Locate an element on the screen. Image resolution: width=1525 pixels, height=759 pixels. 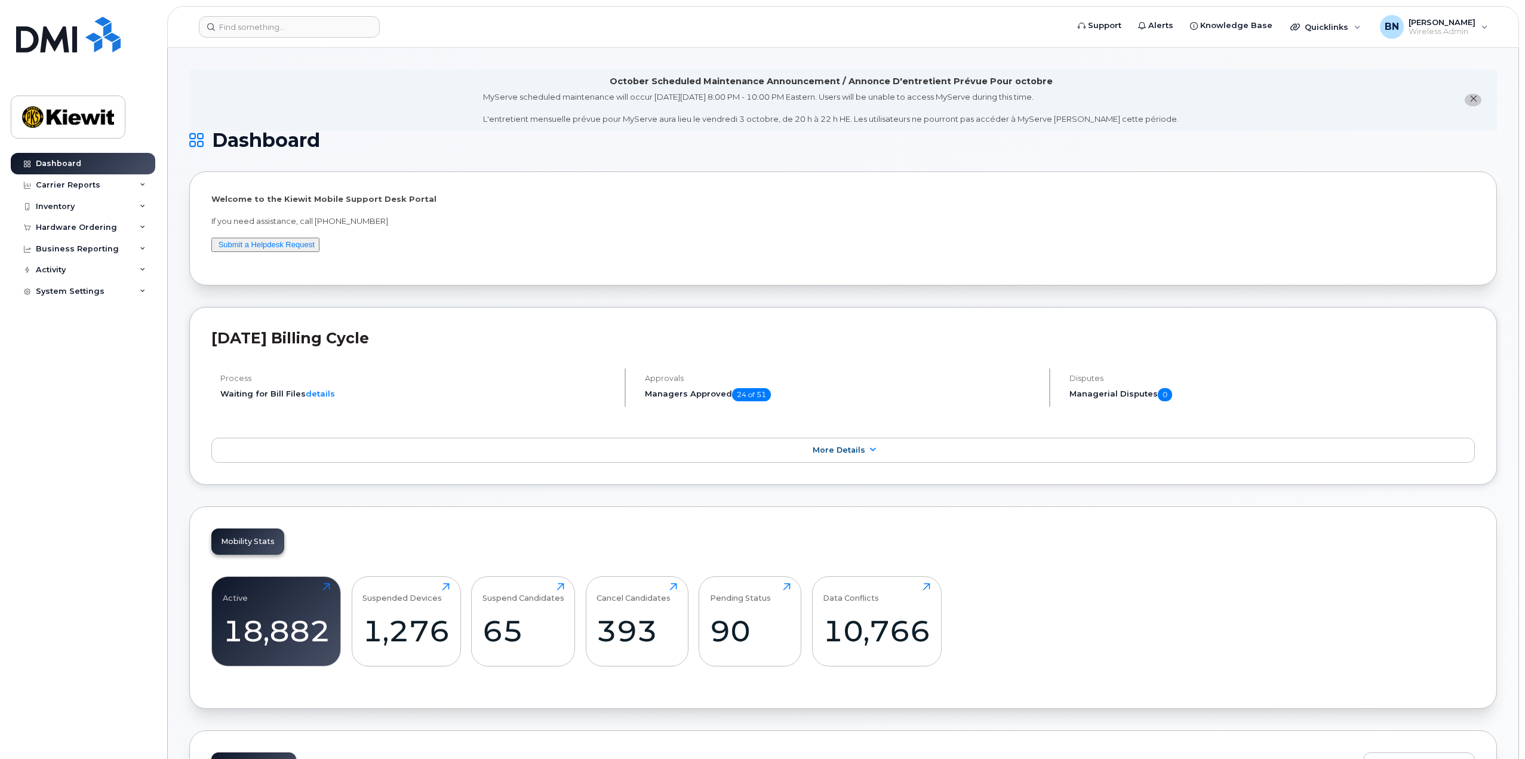
h4: Disputes is located at coordinates (1272, 378).